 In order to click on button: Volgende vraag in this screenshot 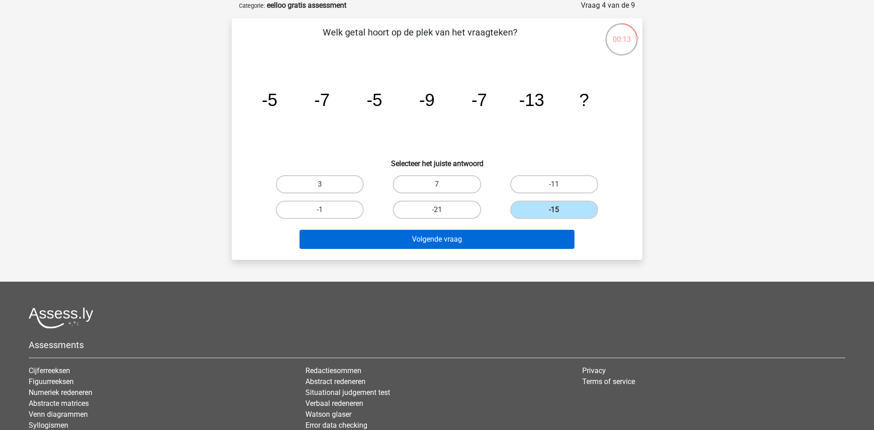, I will do `click(437, 239)`.